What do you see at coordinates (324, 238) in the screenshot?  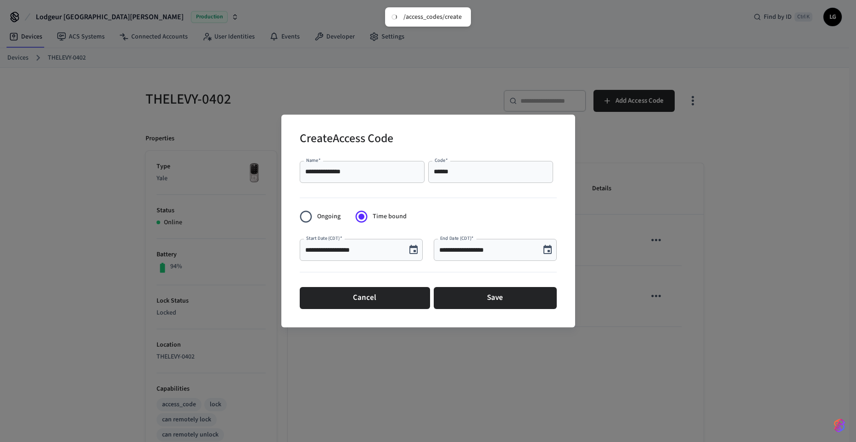 I see `label: Start Date (CDT)` at bounding box center [324, 238].